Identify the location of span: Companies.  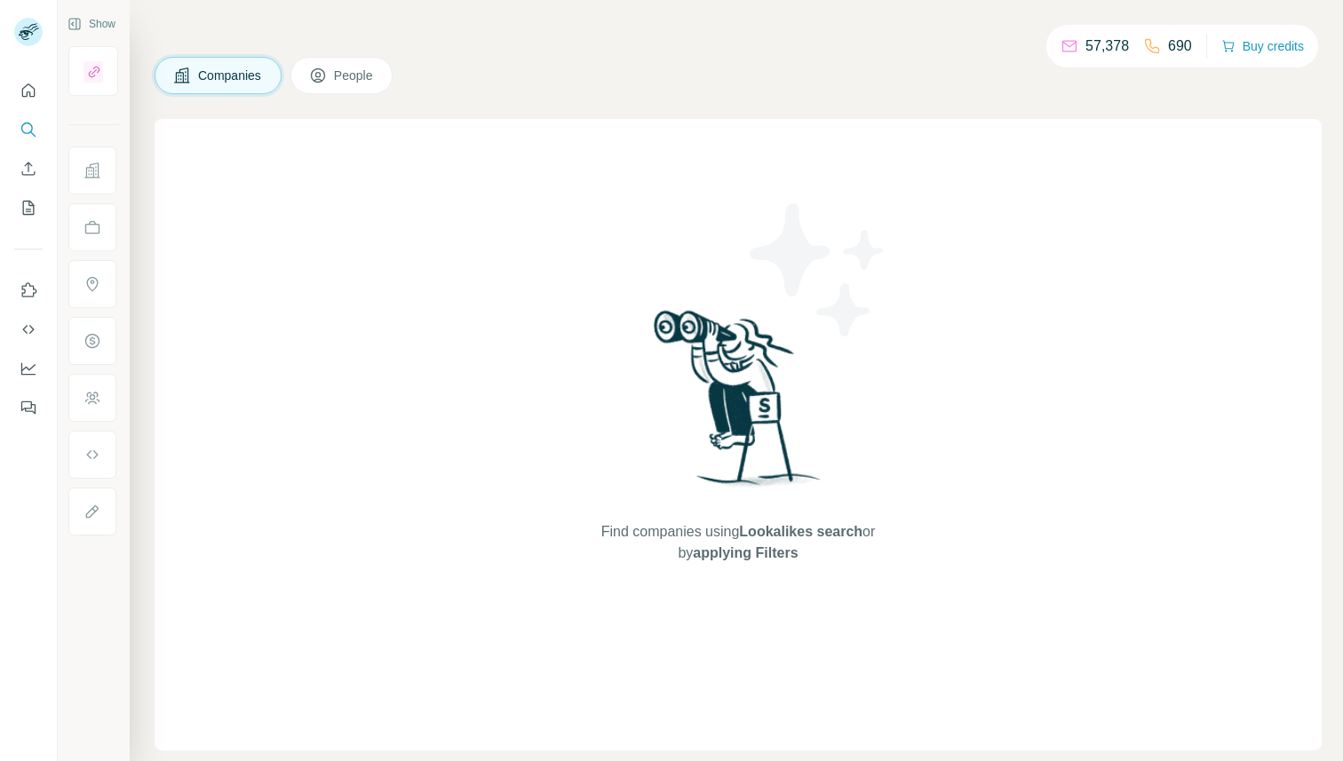
(230, 75).